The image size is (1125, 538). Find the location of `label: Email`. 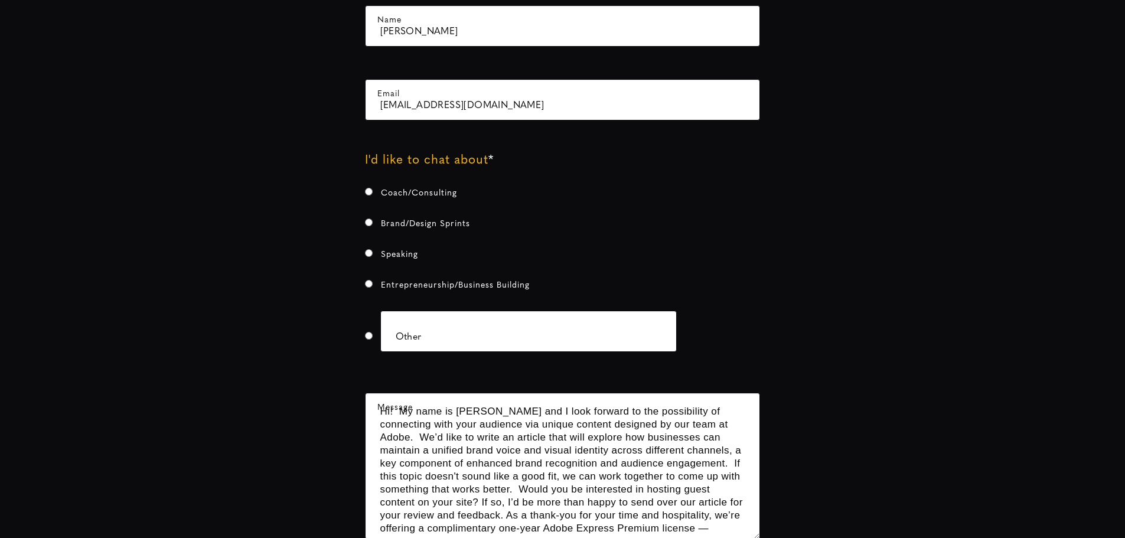

label: Email is located at coordinates (391, 93).